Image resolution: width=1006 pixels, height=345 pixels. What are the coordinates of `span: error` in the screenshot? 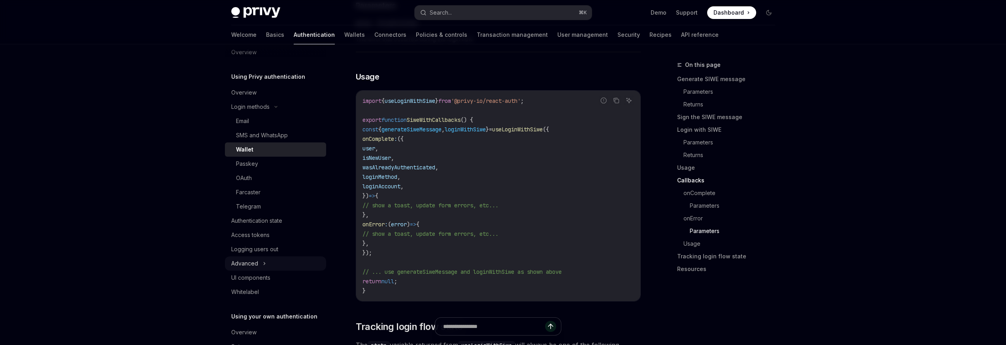 It's located at (399, 224).